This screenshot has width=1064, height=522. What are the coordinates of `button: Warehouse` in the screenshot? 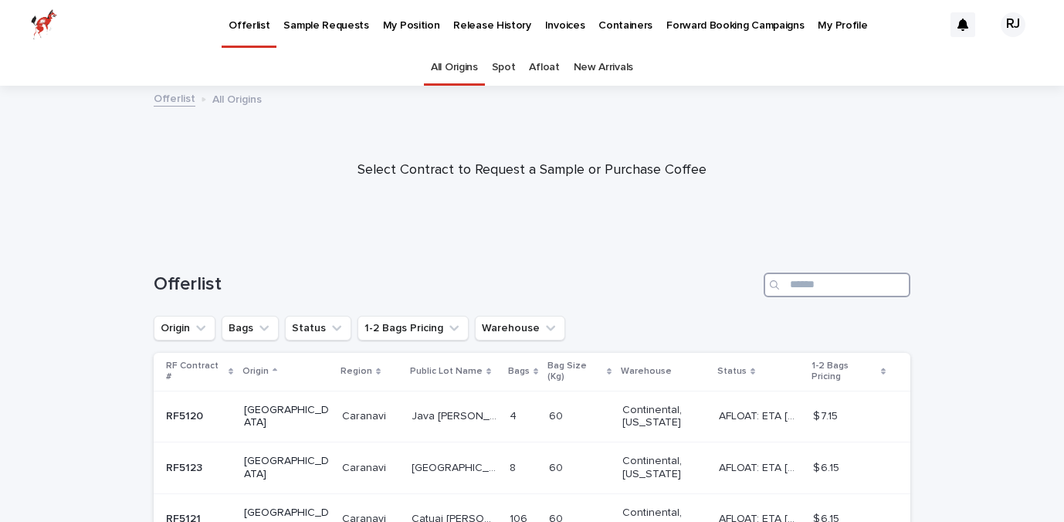 It's located at (520, 328).